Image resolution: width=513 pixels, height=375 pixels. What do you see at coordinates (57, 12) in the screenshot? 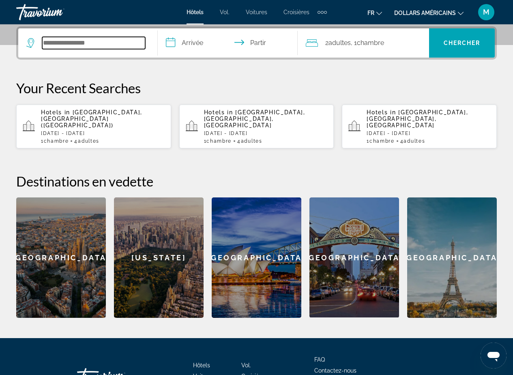
I see `a: Travorium` at bounding box center [57, 12].